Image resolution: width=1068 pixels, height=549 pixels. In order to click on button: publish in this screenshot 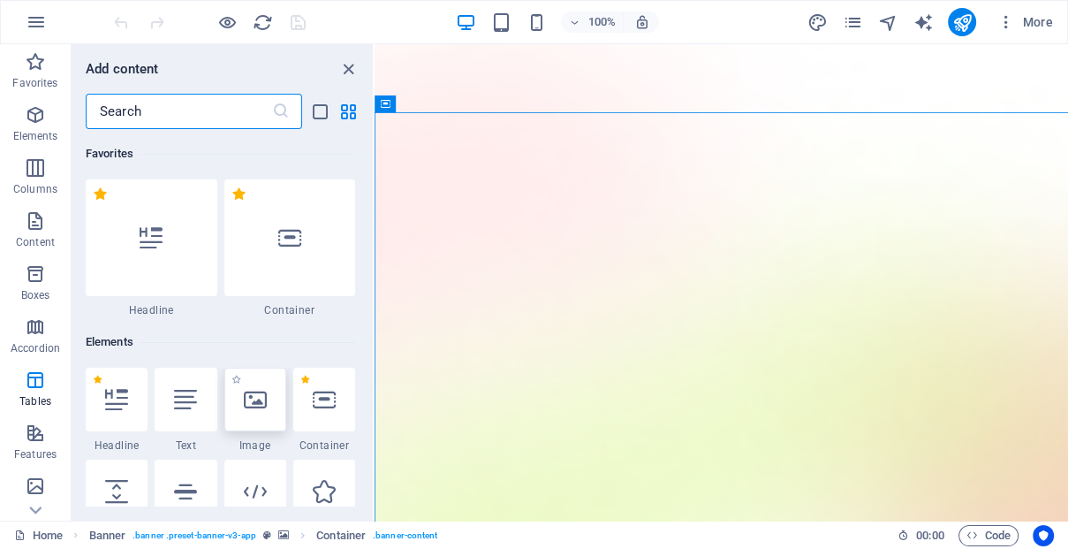, I will do `click(962, 22)`.